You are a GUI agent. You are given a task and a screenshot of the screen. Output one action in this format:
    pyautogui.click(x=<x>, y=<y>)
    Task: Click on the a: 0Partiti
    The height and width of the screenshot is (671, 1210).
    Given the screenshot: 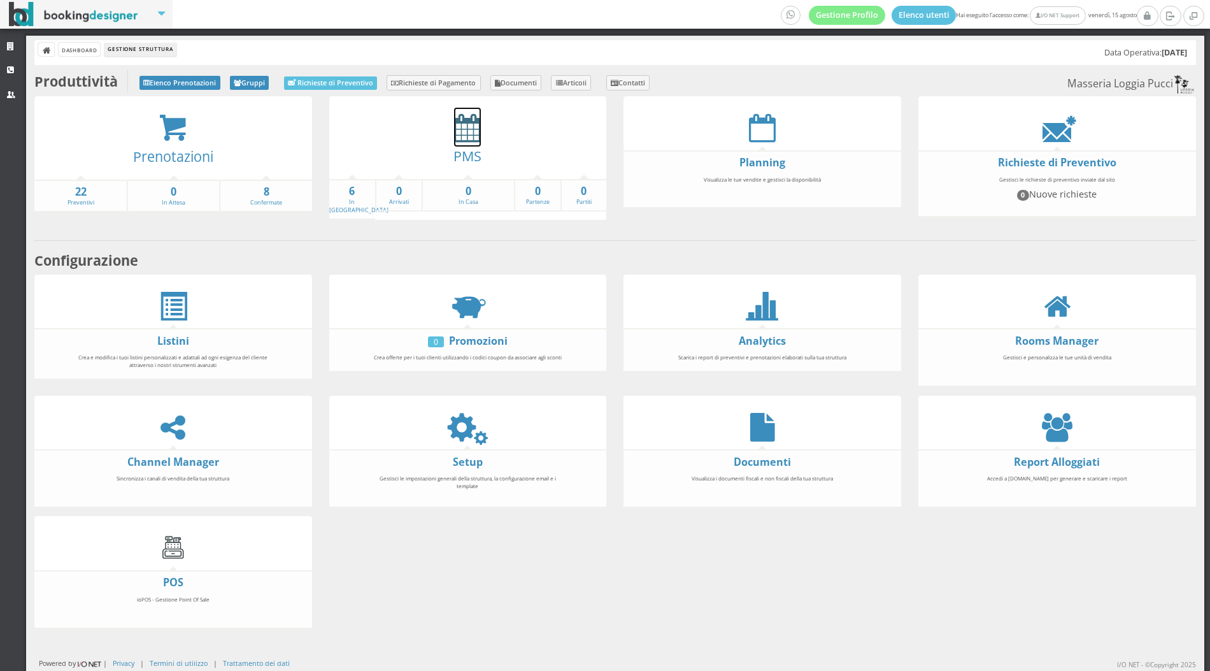 What is the action you would take?
    pyautogui.click(x=584, y=195)
    